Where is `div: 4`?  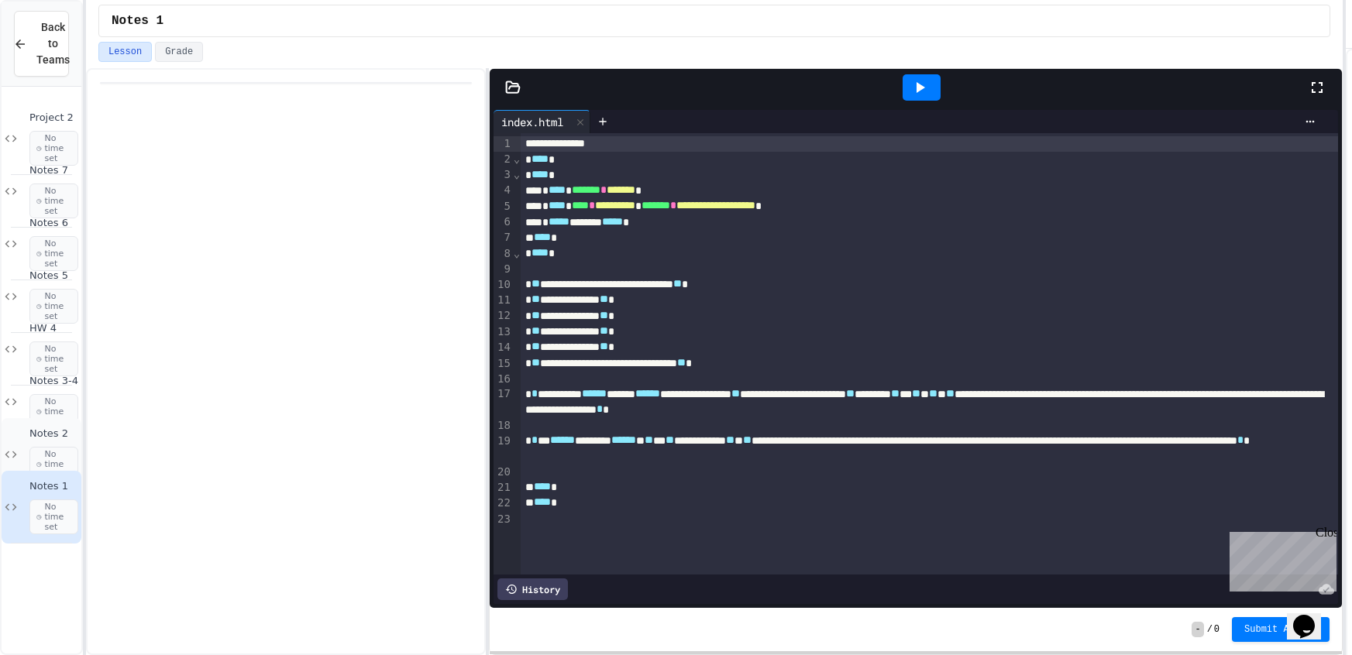
div: 4 is located at coordinates (503, 191).